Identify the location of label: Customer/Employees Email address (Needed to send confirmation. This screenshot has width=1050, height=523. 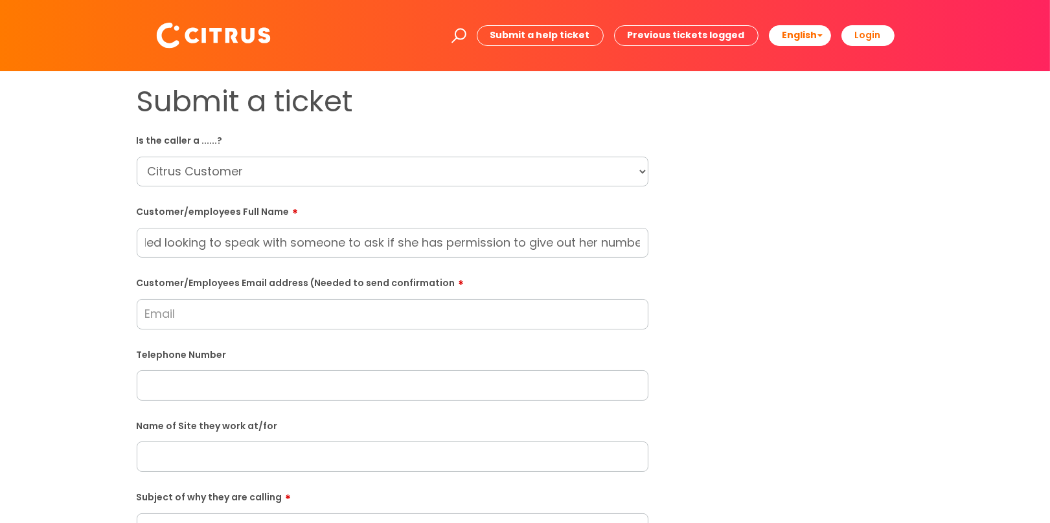
(393, 281).